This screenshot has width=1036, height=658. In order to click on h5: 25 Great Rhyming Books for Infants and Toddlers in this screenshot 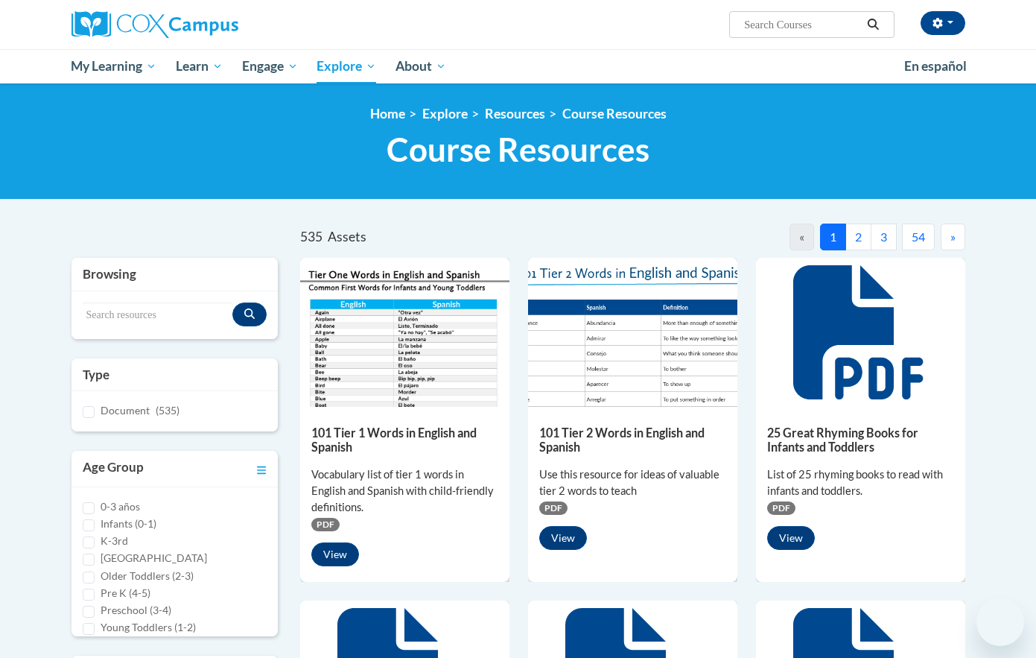, I will do `click(860, 439)`.